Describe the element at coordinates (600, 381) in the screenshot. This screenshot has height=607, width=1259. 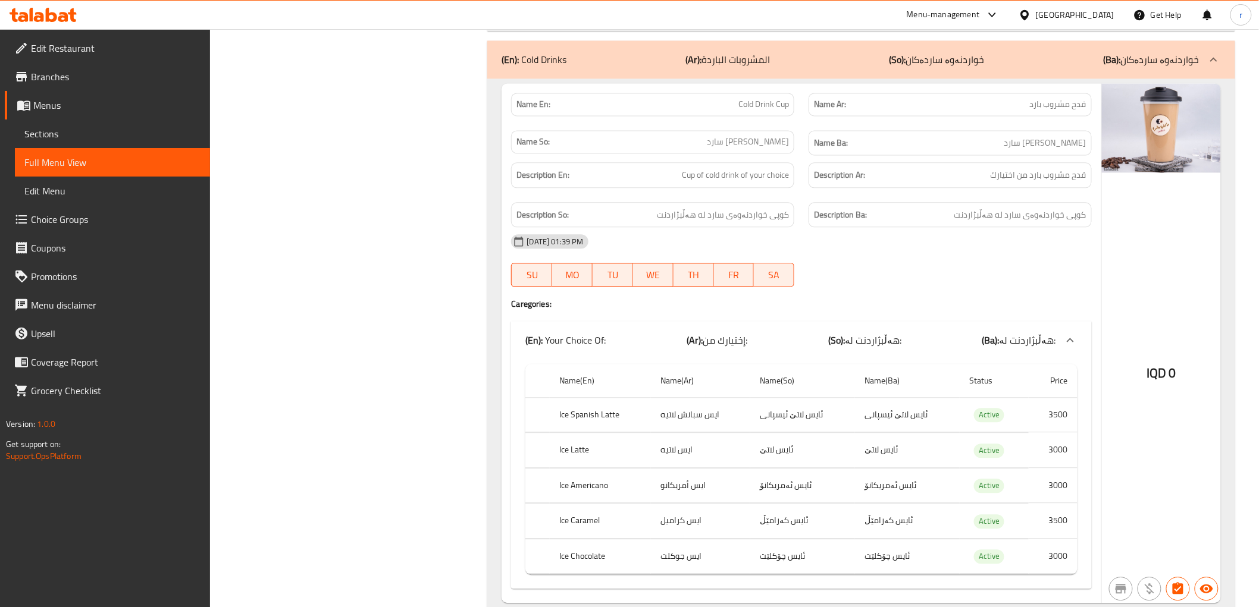
I see `th: Name(En)` at that location.